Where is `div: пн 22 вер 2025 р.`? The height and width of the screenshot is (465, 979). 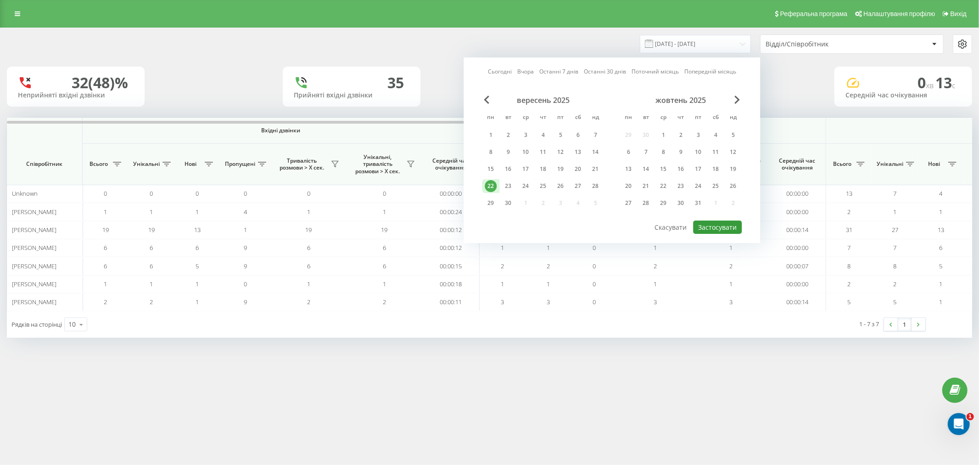 div: пн 22 вер 2025 р. is located at coordinates (491, 186).